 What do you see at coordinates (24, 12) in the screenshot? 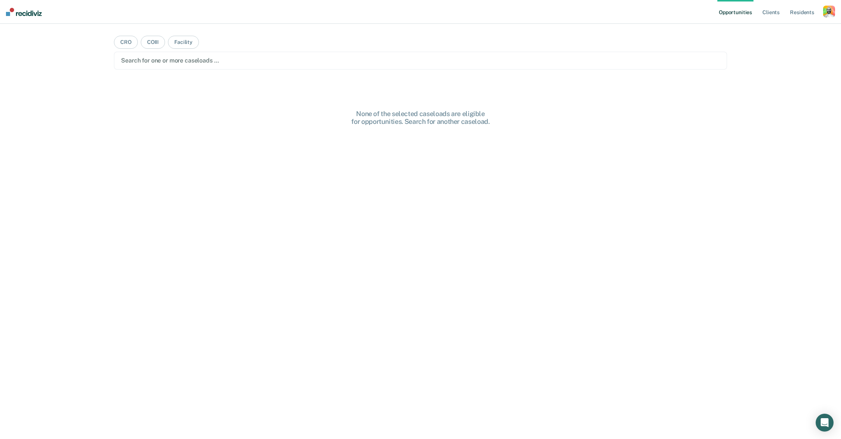
I see `img: Recidiviz` at bounding box center [24, 12].